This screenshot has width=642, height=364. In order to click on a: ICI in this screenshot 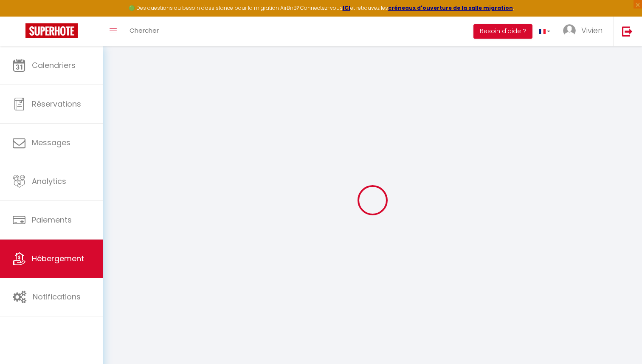, I will do `click(346, 8)`.